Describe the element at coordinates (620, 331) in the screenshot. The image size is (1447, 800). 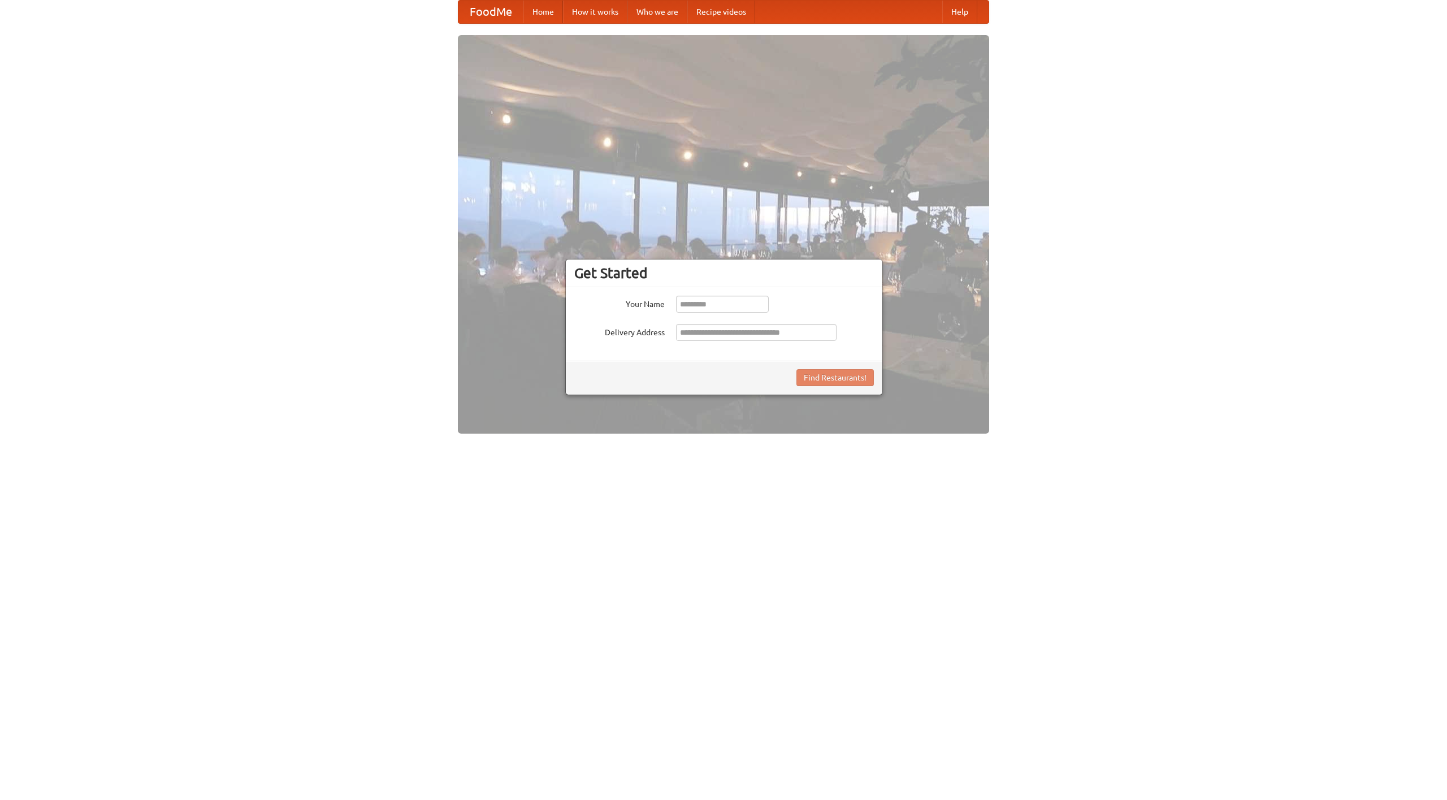
I see `label: Delivery Address` at that location.